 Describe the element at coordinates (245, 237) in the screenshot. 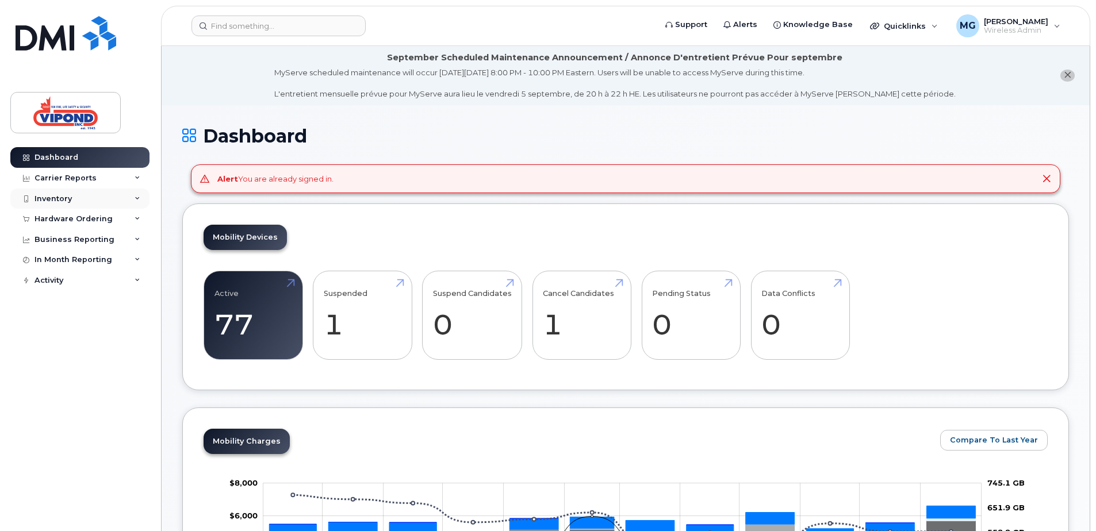

I see `a: Mobility Devices` at that location.